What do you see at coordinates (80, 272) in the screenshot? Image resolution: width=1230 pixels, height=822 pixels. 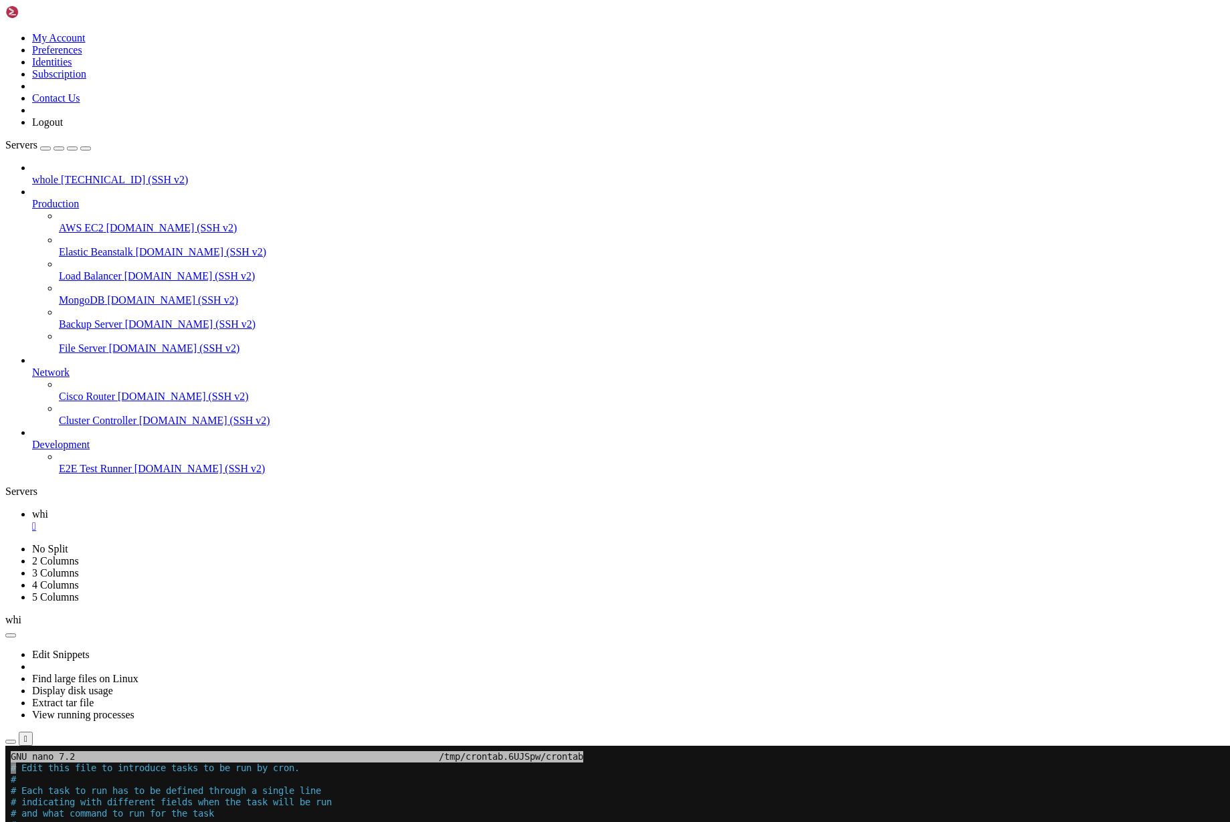 I see `span: # m h dom mon dow command` at bounding box center [80, 272].